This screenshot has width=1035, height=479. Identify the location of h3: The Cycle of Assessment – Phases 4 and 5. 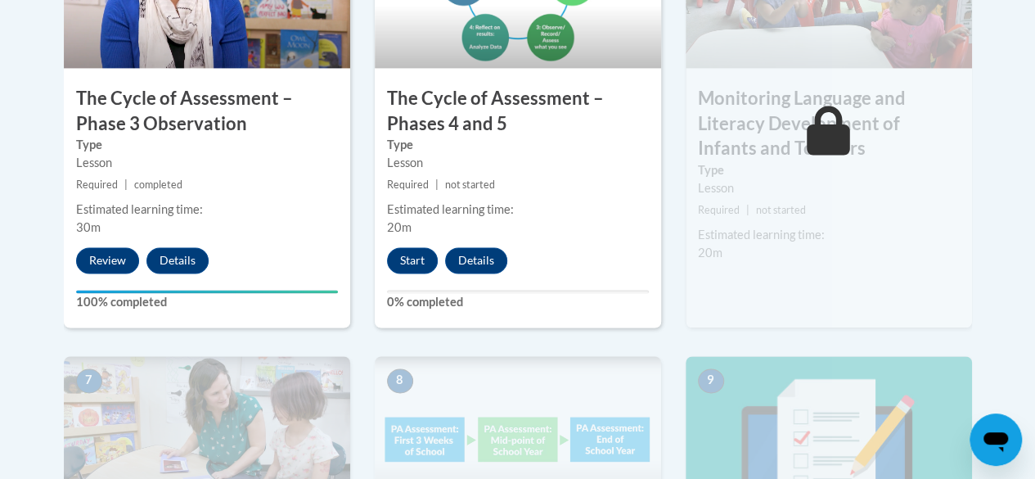
(518, 111).